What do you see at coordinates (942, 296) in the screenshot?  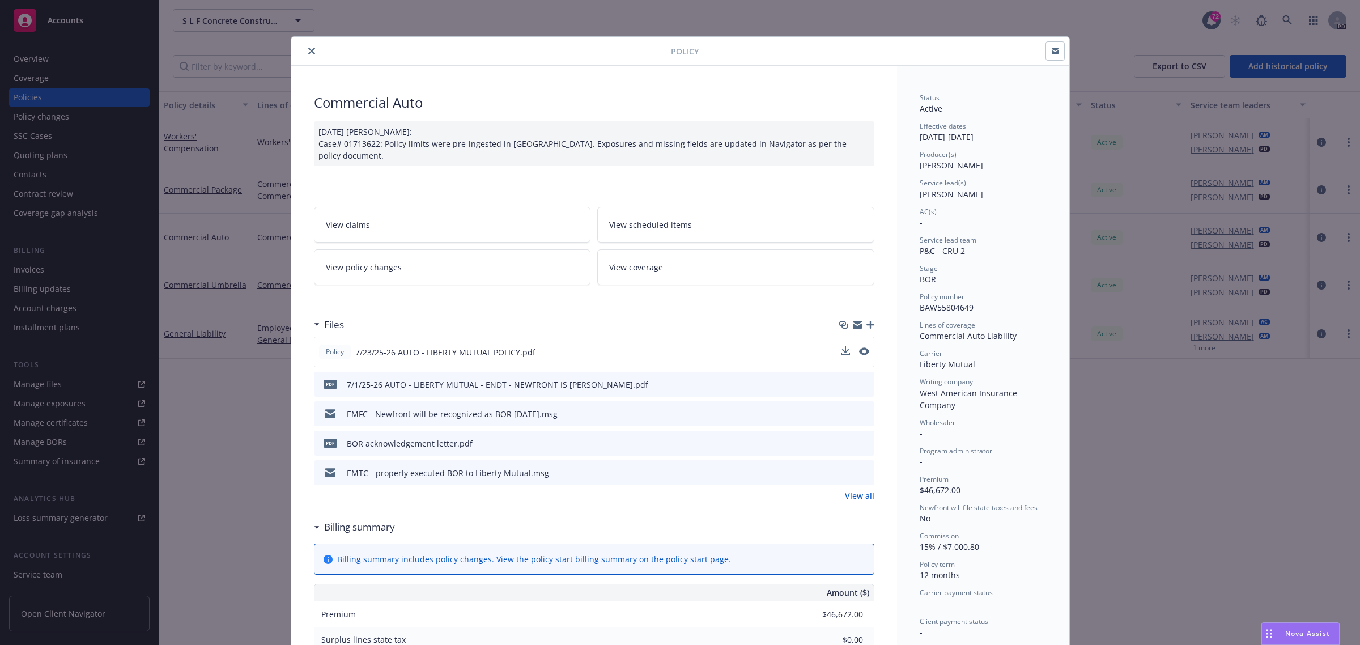 I see `span: Policy number` at bounding box center [942, 296].